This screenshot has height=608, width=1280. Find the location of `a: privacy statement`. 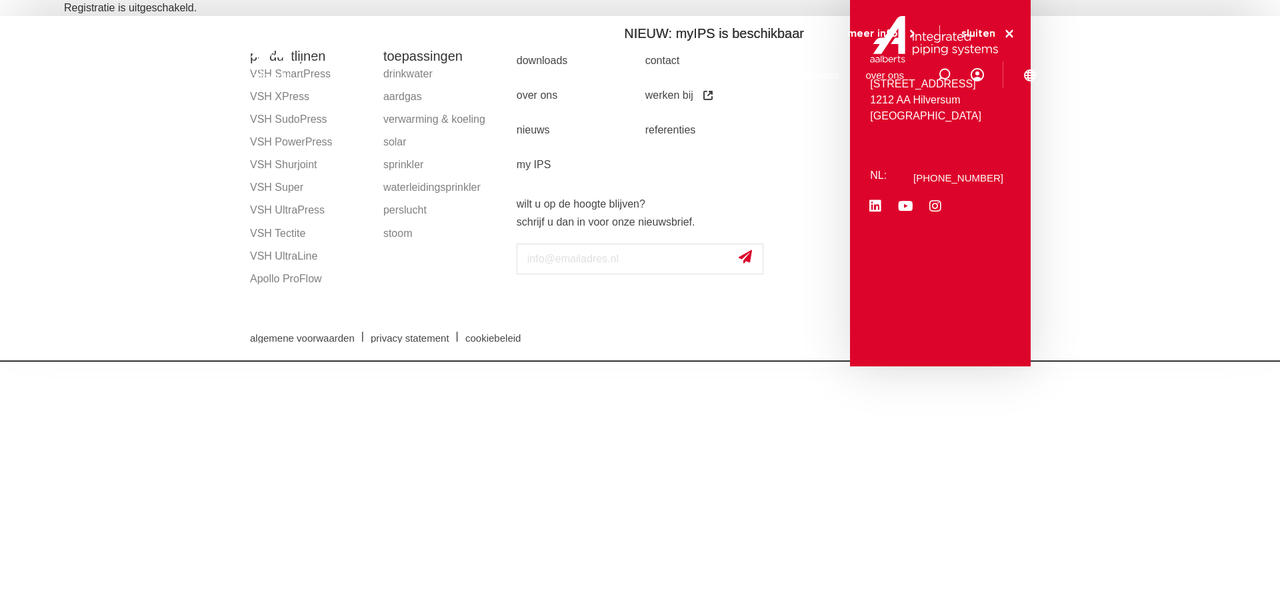

a: privacy statement is located at coordinates (409, 337).